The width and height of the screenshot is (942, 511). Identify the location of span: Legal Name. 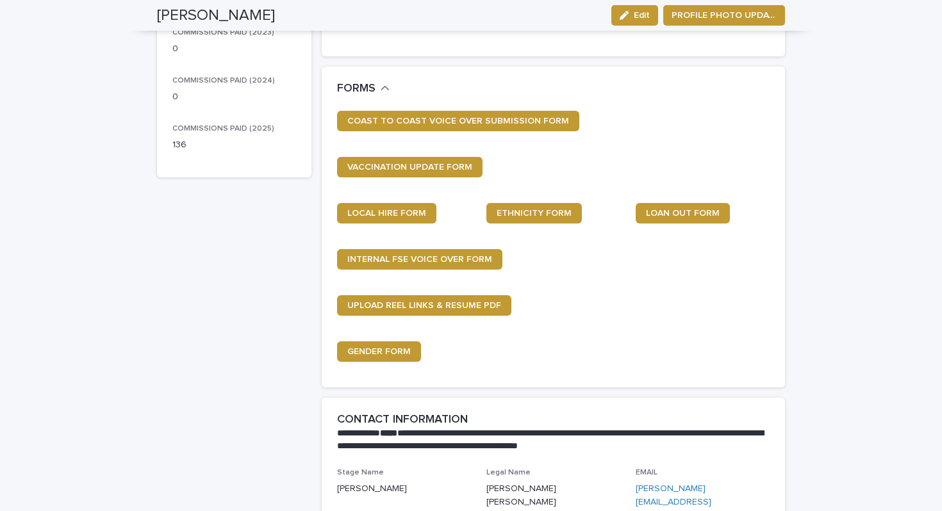
(508, 473).